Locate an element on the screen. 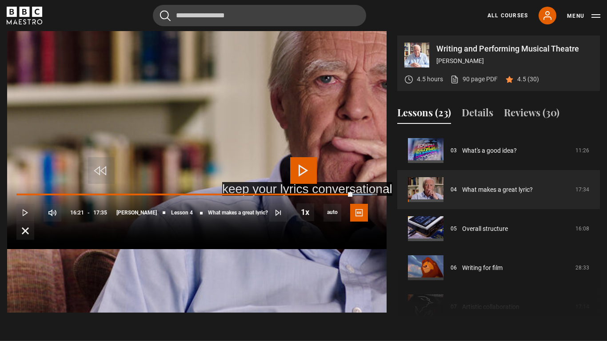 Image resolution: width=607 pixels, height=341 pixels. button: Playback Rate is located at coordinates (305, 212).